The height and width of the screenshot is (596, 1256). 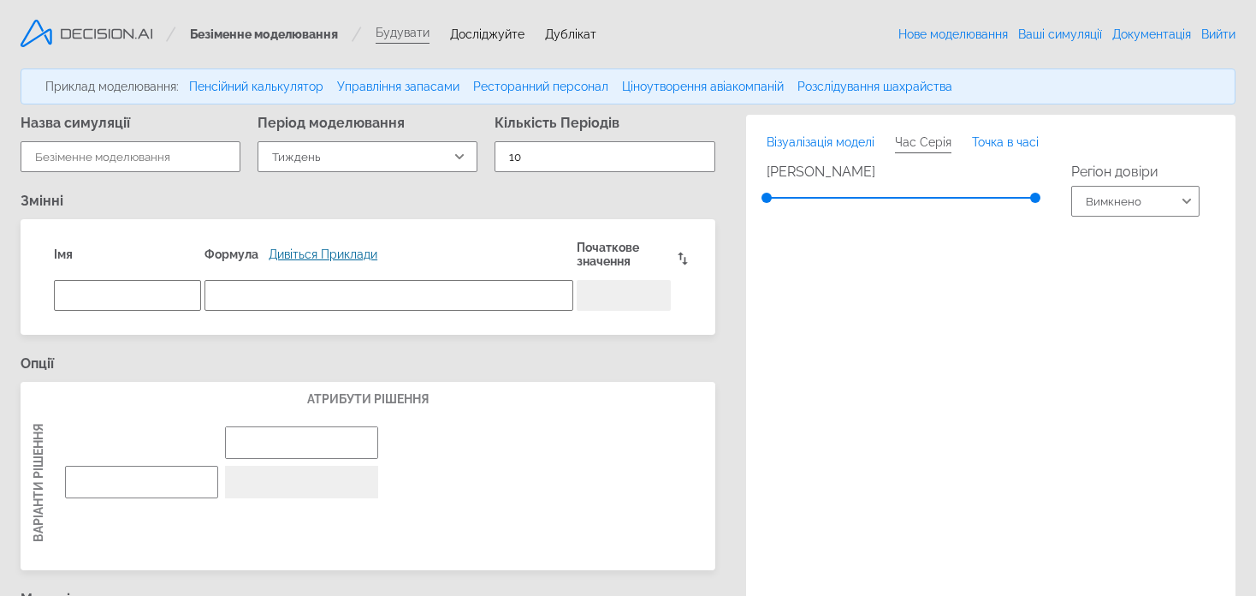 What do you see at coordinates (487, 34) in the screenshot?
I see `span: Досліджуйте` at bounding box center [487, 34].